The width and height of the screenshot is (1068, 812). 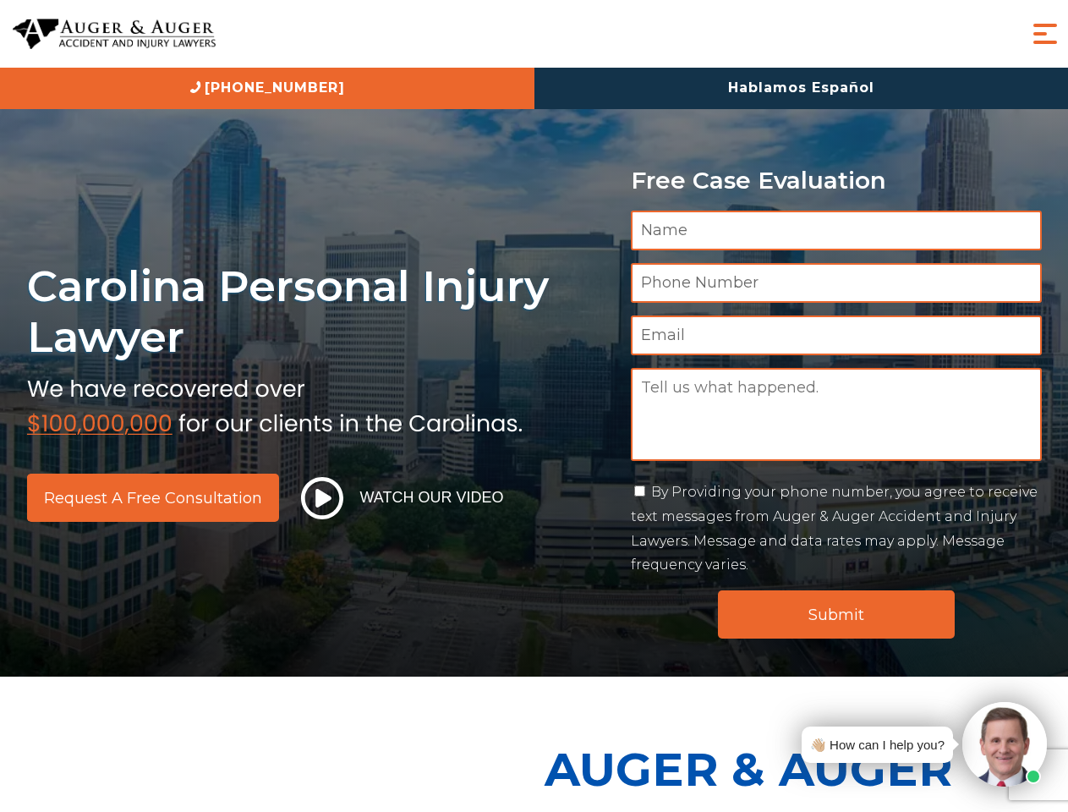 I want to click on input: Submit, so click(x=837, y=614).